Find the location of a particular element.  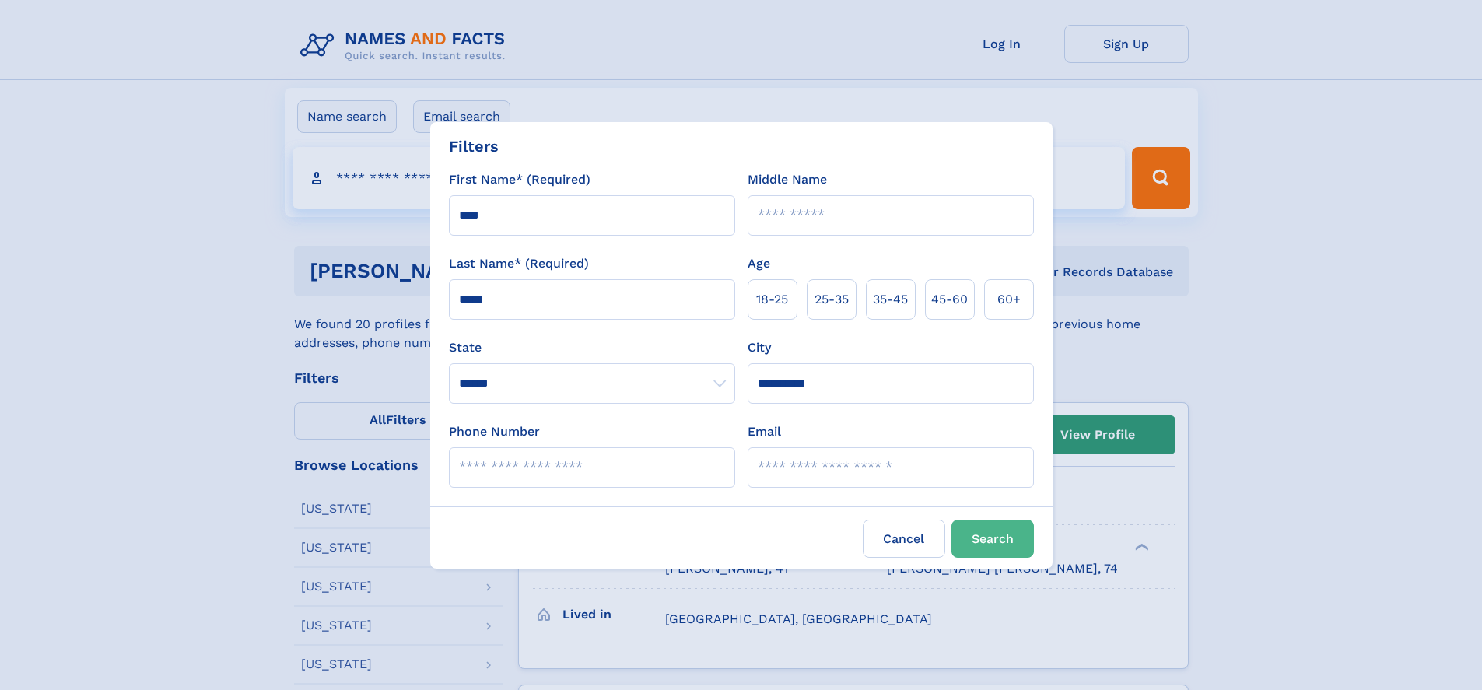

div: Filters is located at coordinates (474, 146).